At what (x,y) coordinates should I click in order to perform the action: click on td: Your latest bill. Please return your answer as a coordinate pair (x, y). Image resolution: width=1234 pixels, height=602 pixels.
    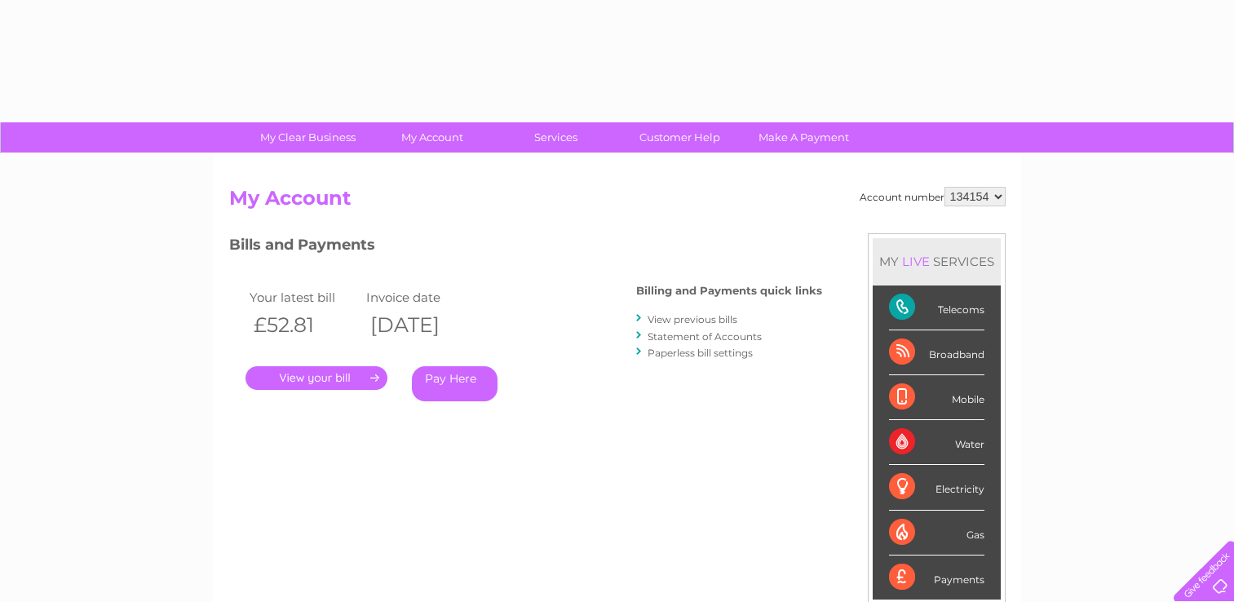
    Looking at the image, I should click on (304, 297).